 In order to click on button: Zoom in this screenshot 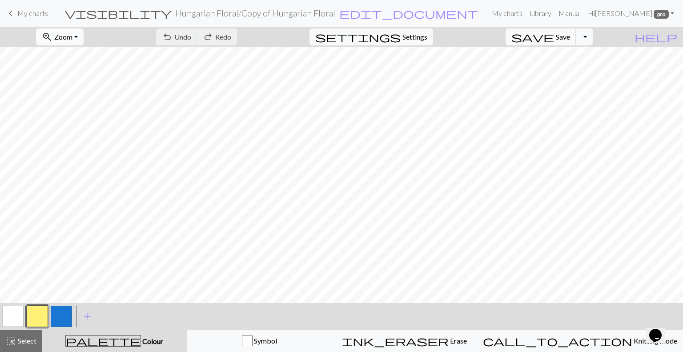, I will do `click(60, 37)`.